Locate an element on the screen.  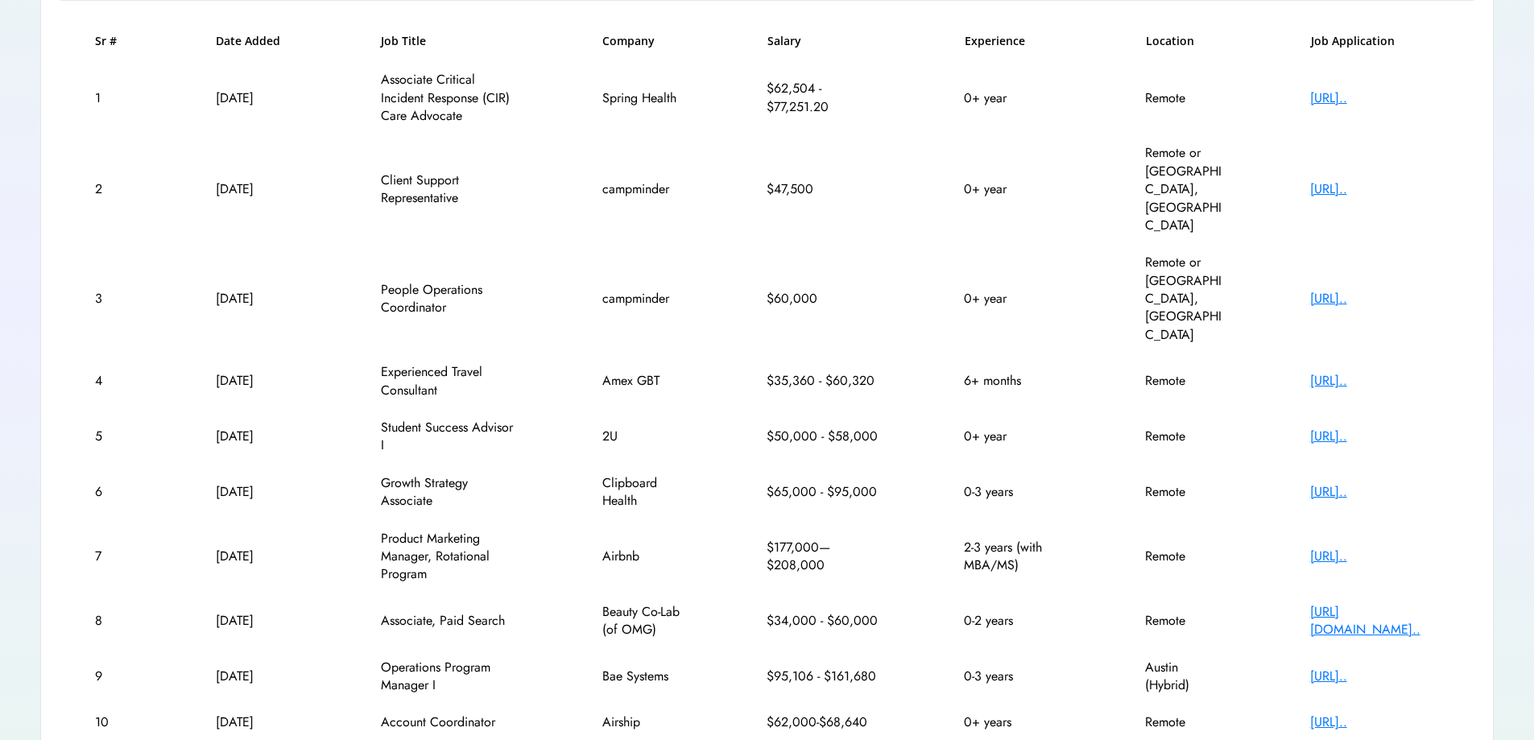
div: Beauty Co-Lab (of OMG) is located at coordinates (643, 621).